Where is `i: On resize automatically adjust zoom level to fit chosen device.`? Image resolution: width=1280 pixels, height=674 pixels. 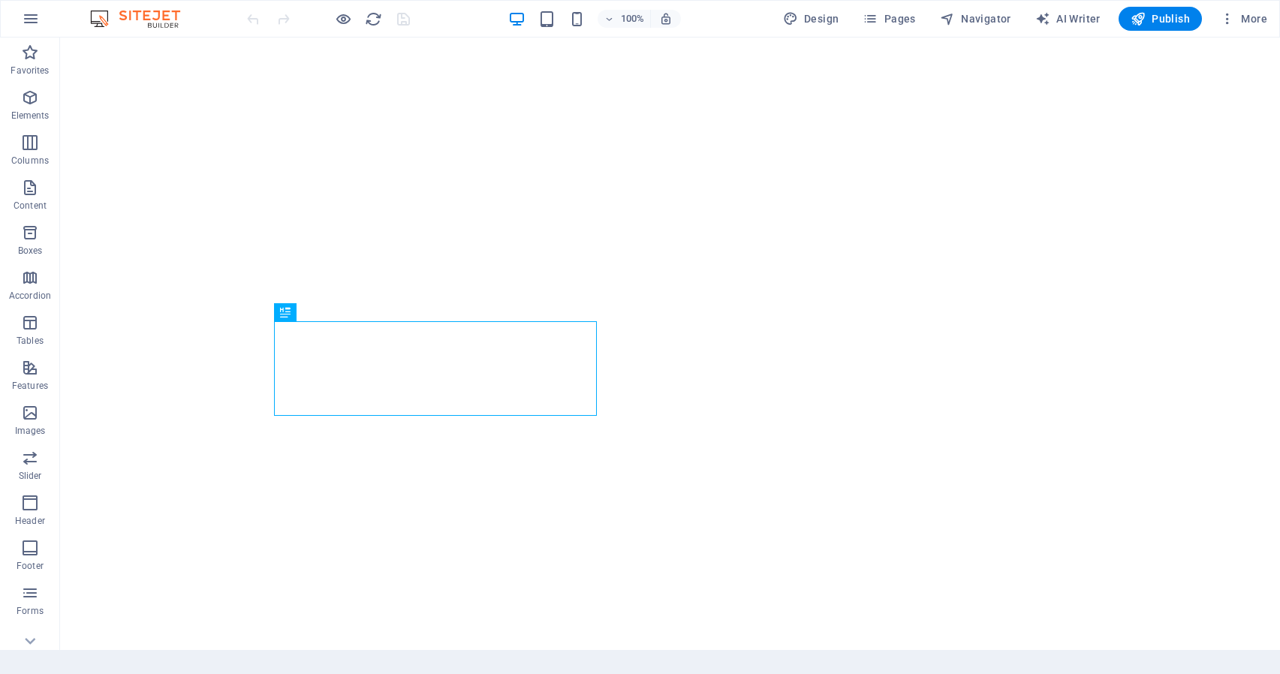 i: On resize automatically adjust zoom level to fit chosen device. is located at coordinates (666, 19).